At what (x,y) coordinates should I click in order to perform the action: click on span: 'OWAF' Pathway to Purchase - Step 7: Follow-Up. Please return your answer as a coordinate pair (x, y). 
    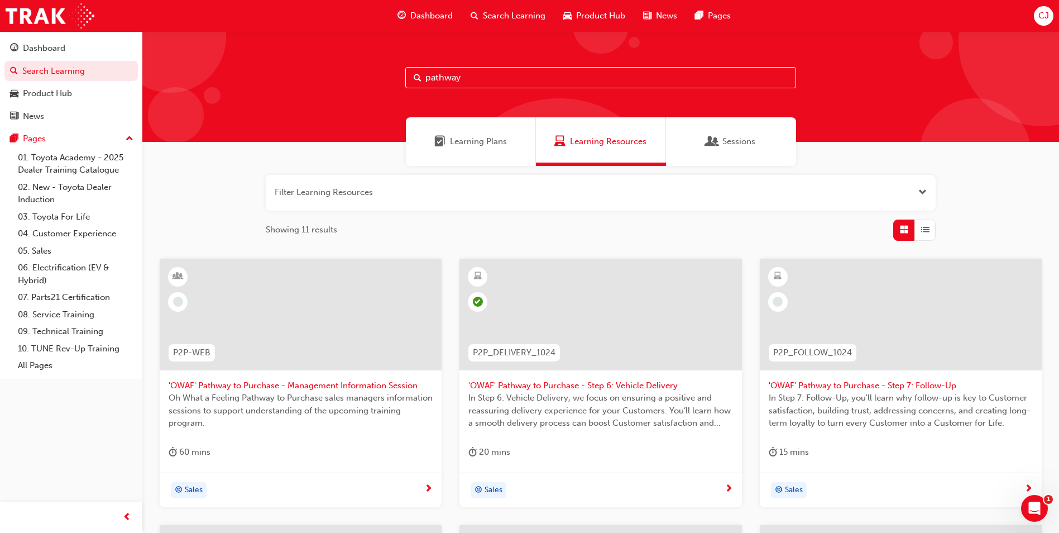
    Looking at the image, I should click on (901, 385).